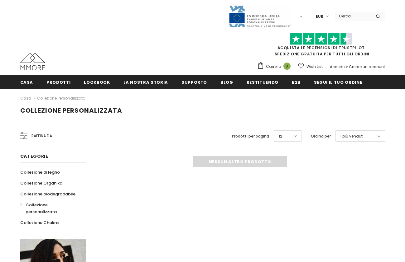  What do you see at coordinates (287, 66) in the screenshot?
I see `span: 0` at bounding box center [287, 66].